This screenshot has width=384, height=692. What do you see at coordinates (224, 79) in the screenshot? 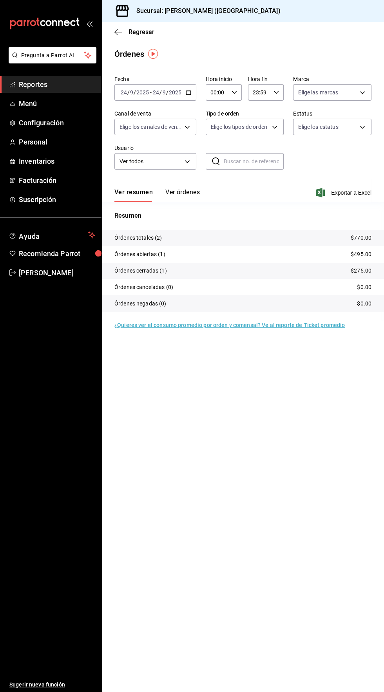
I see `label: Hora inicio` at bounding box center [224, 79].